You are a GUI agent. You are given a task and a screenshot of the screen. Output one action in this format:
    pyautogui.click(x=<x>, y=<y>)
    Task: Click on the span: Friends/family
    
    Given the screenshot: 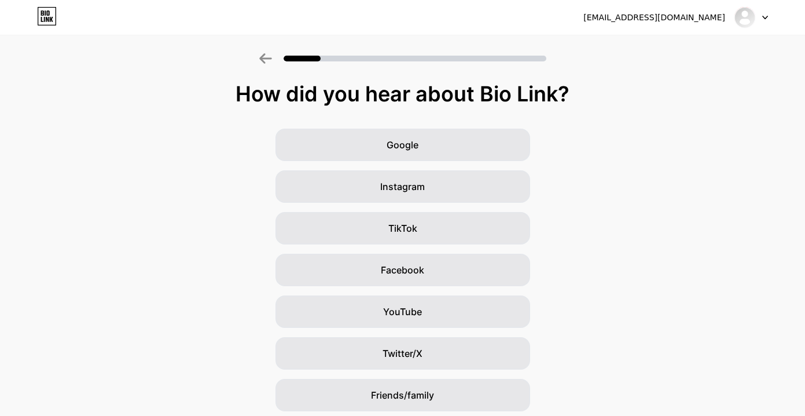 What is the action you would take?
    pyautogui.click(x=402, y=395)
    